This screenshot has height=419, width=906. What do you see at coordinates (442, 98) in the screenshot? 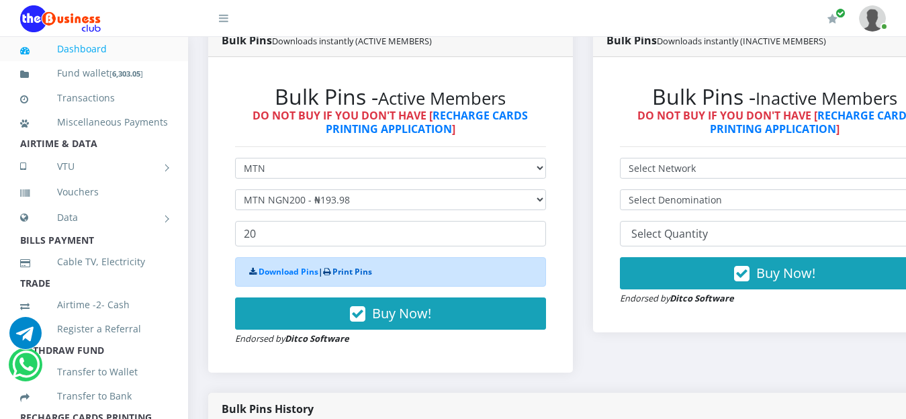
I see `small: Active Members` at bounding box center [442, 98].